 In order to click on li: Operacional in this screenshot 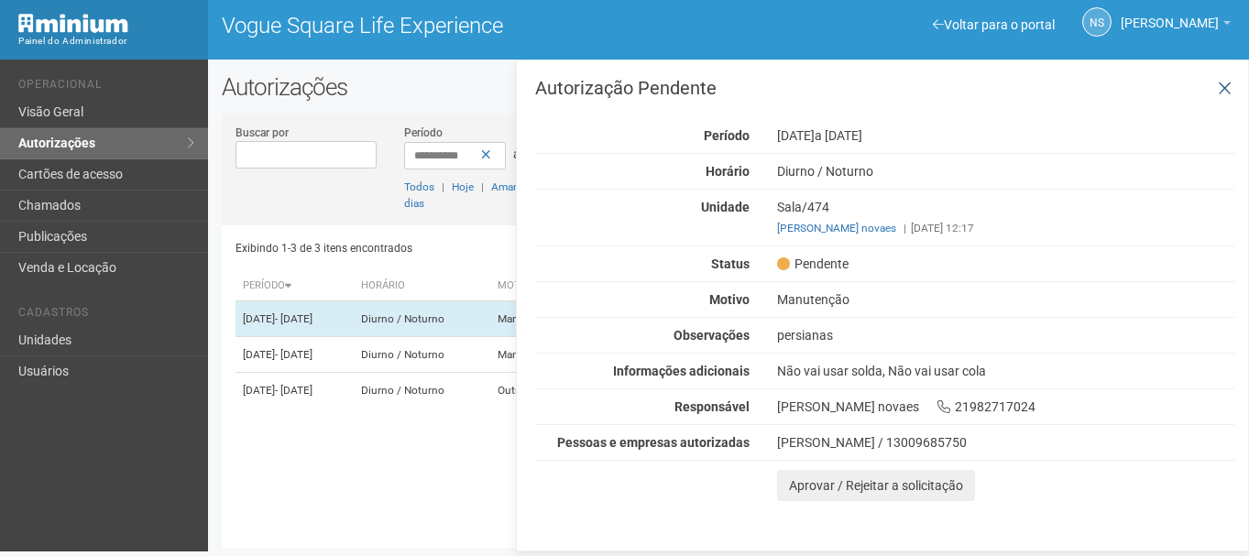, I will do `click(106, 87)`.